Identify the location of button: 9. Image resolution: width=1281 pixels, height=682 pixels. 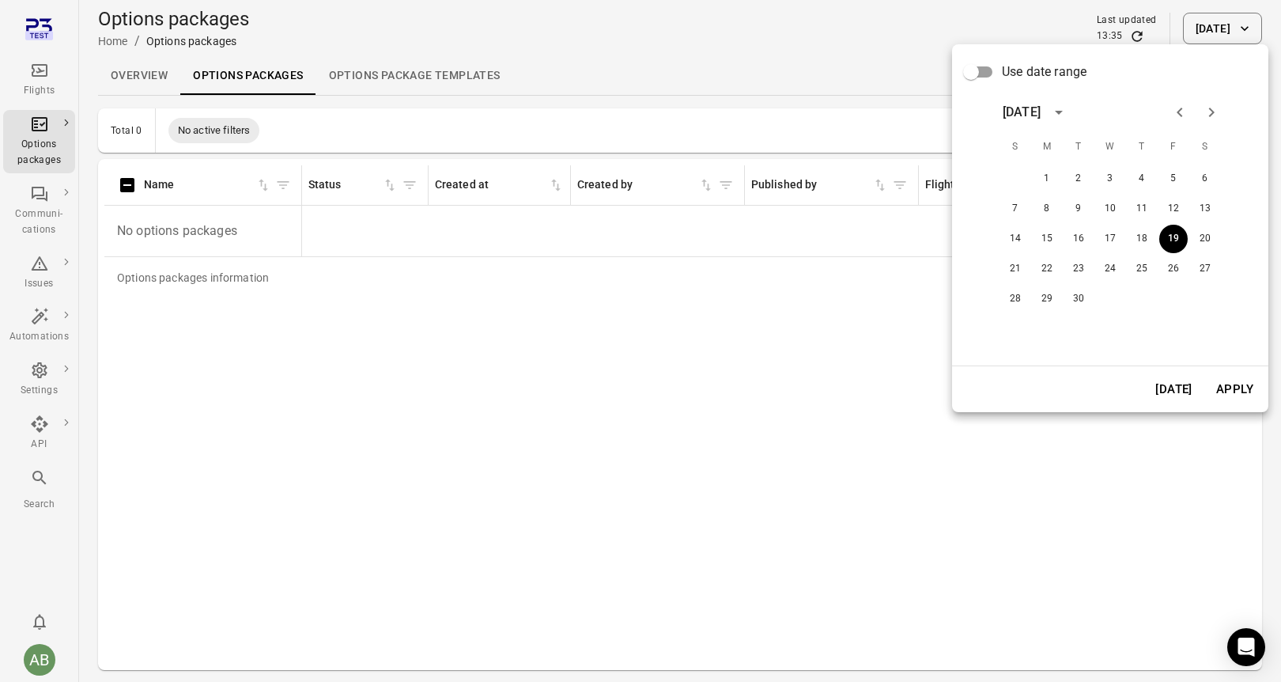
(1079, 209).